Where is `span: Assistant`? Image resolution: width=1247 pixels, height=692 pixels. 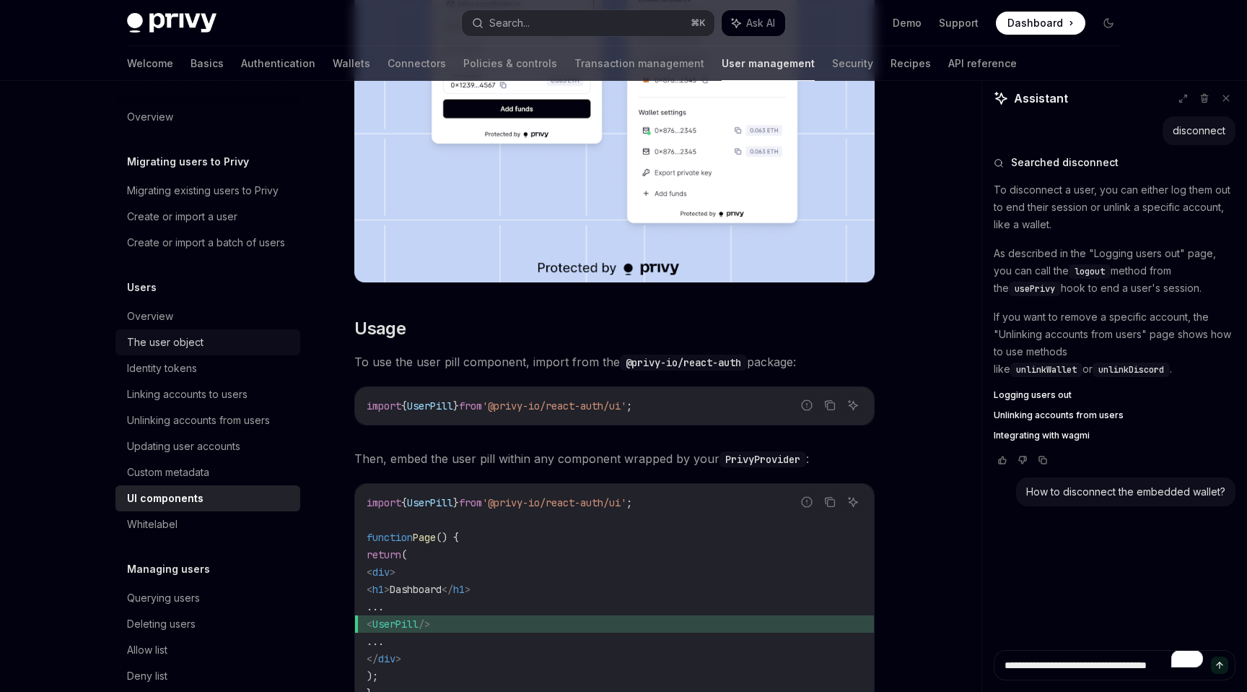
span: Assistant is located at coordinates (1041, 98).